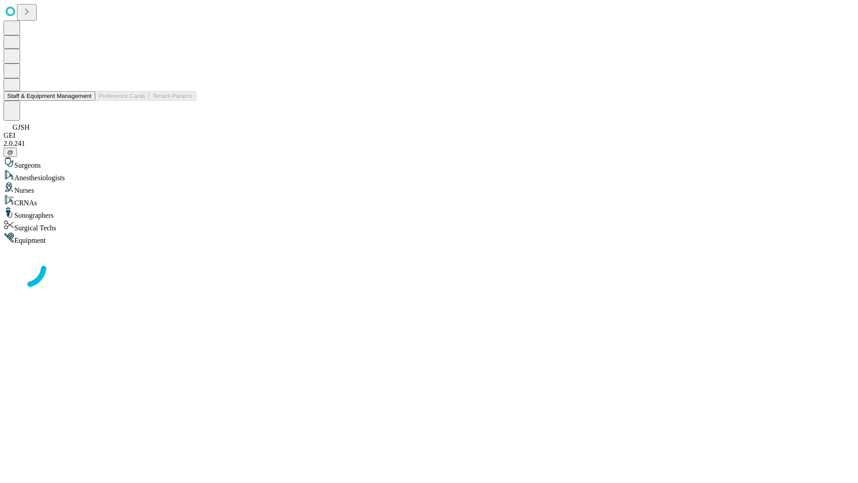 The width and height of the screenshot is (858, 483). I want to click on div: 2.0.241, so click(429, 144).